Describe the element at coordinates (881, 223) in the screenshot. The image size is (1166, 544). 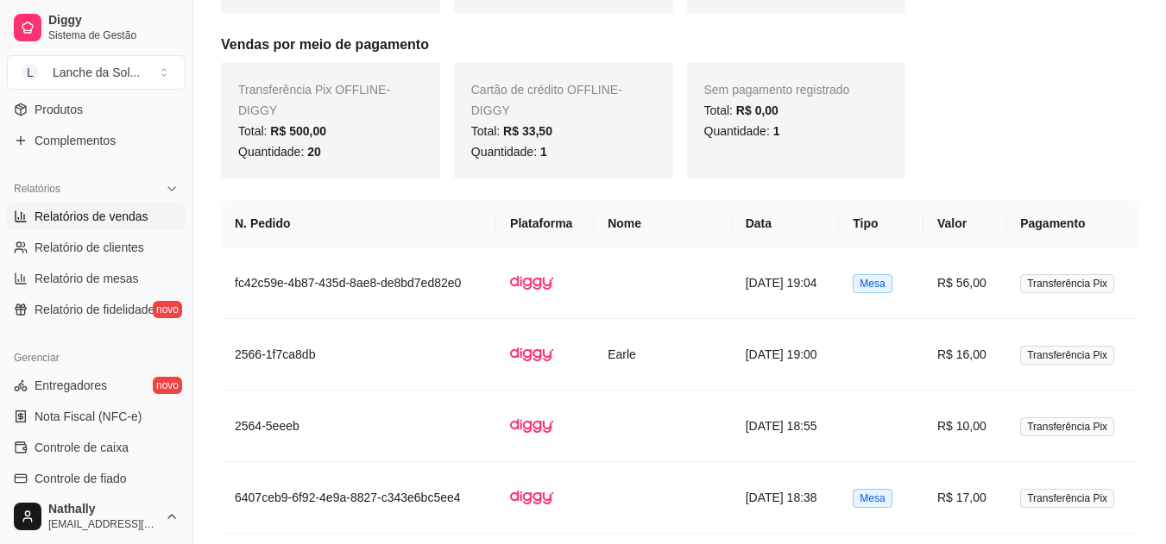
I see `th: Tipo` at that location.